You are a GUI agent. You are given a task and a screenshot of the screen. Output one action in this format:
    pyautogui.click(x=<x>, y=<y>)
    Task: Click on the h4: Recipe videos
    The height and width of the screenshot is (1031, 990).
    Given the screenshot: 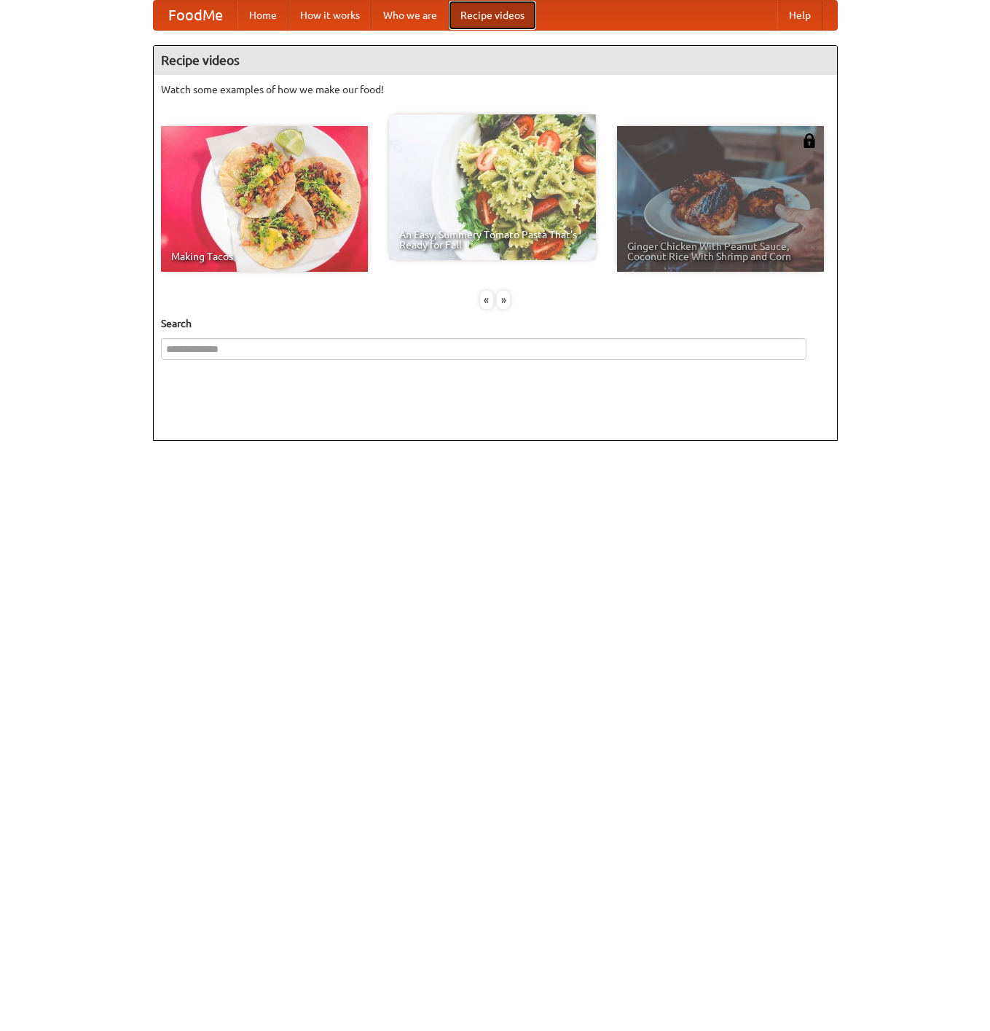 What is the action you would take?
    pyautogui.click(x=495, y=60)
    